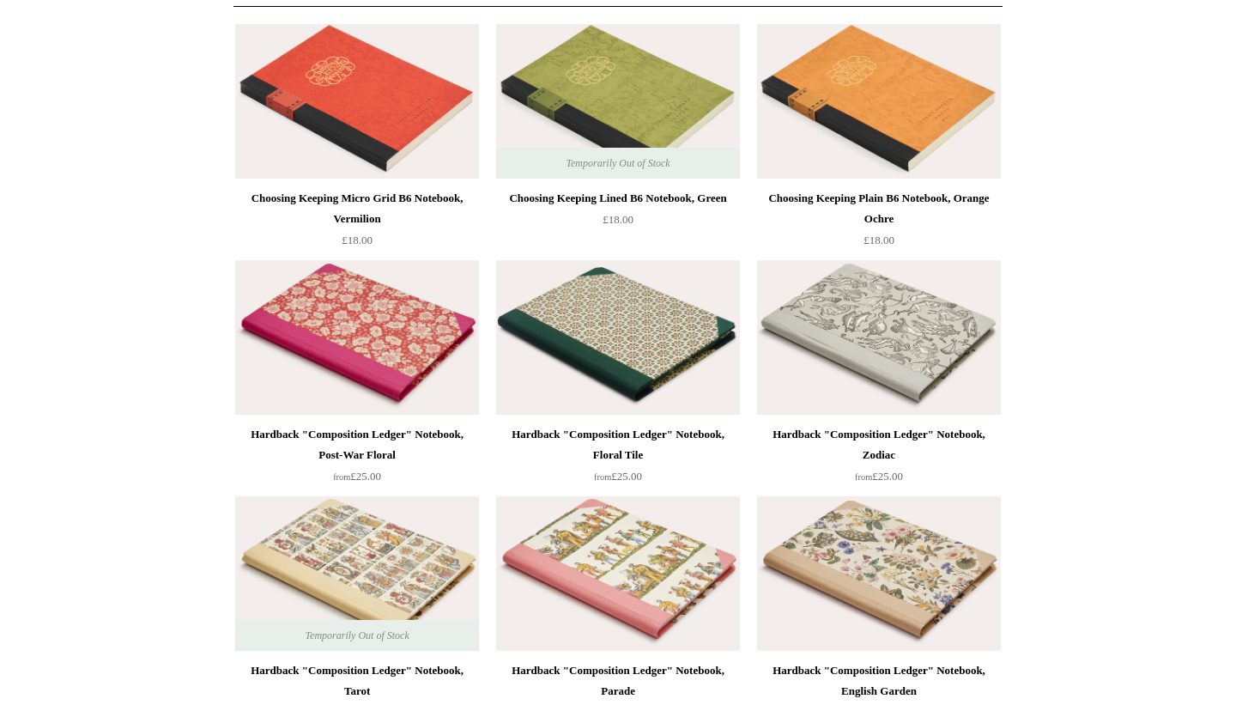 The height and width of the screenshot is (705, 1236). Describe the element at coordinates (618, 445) in the screenshot. I see `div: Hardback "Composition Ledger" Notebook, Floral Tile` at that location.